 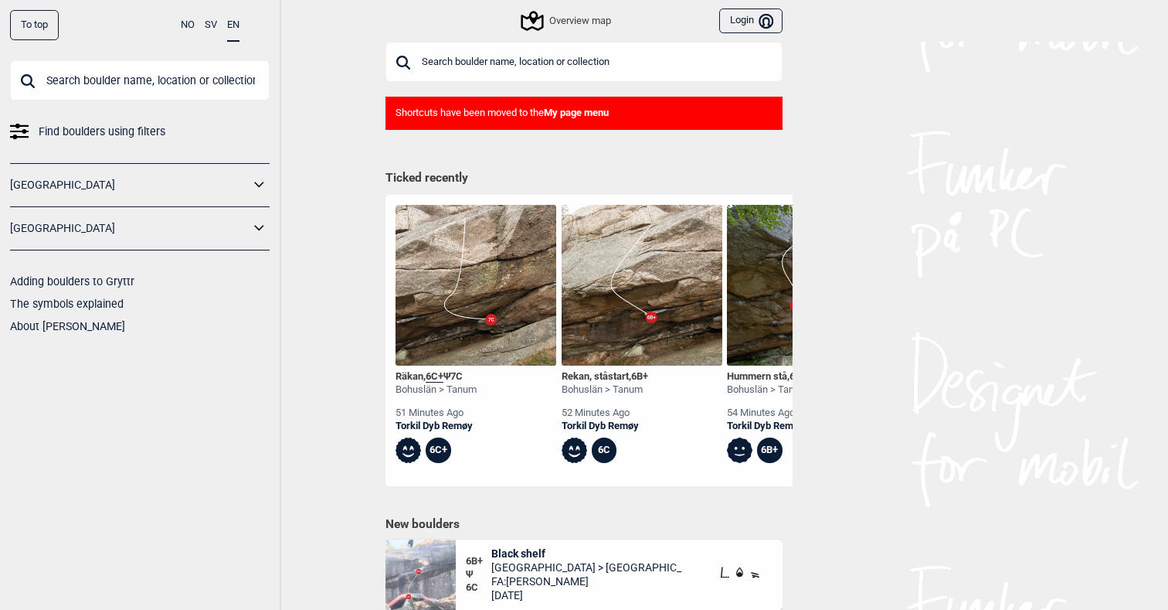 What do you see at coordinates (584, 113) in the screenshot?
I see `div: Shortcuts have been moved to the` at bounding box center [584, 113].